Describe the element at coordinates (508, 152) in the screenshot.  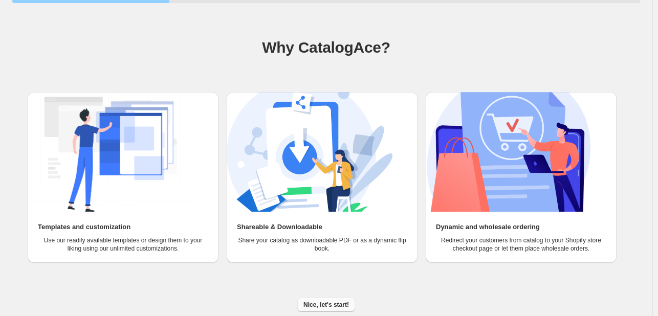
I see `img: Dynamic and wholesale ordering` at that location.